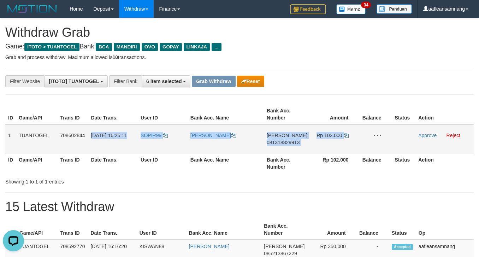 The image size is (479, 257). What do you see at coordinates (335, 163) in the screenshot?
I see `th: Rp 102.000` at bounding box center [335, 163].